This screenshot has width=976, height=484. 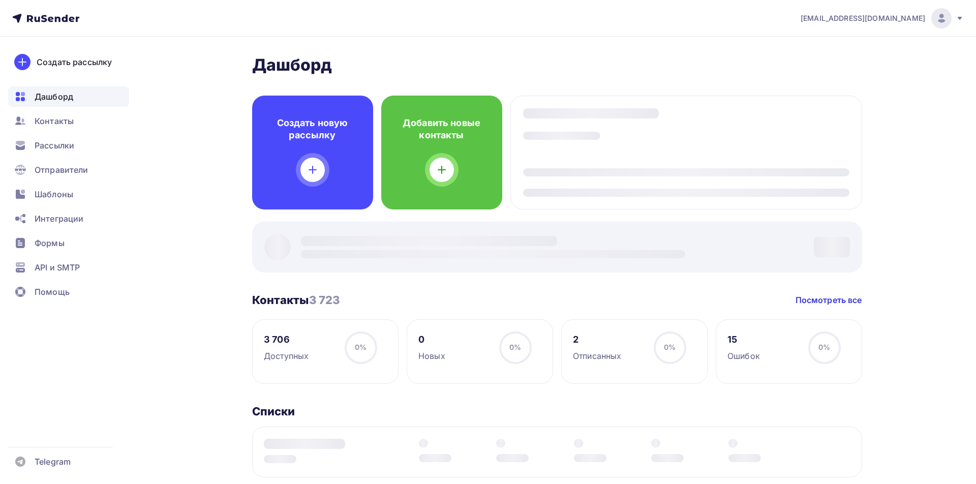 What do you see at coordinates (286, 356) in the screenshot?
I see `div: Доступных` at bounding box center [286, 356].